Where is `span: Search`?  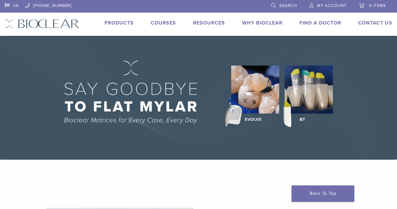
span: Search is located at coordinates (288, 6).